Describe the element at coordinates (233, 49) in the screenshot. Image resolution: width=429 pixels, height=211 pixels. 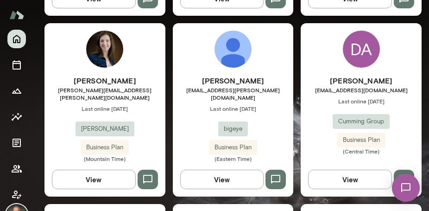
I see `img: Drew Stark` at that location.